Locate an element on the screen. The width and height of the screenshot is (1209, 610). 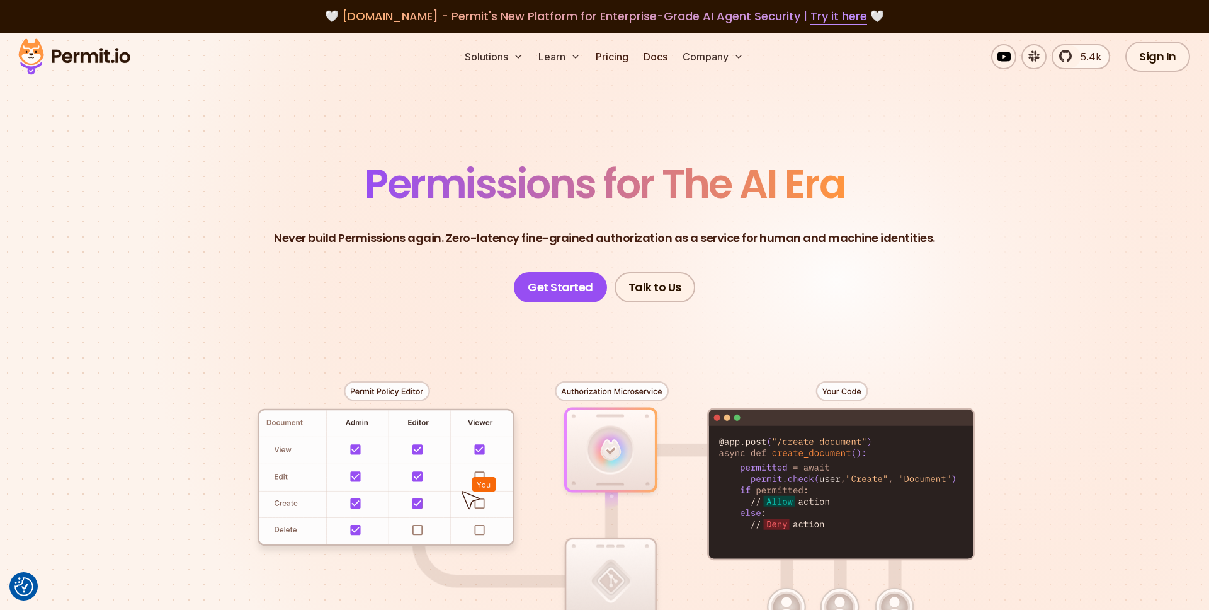
button: Consent Preferences is located at coordinates (24, 586).